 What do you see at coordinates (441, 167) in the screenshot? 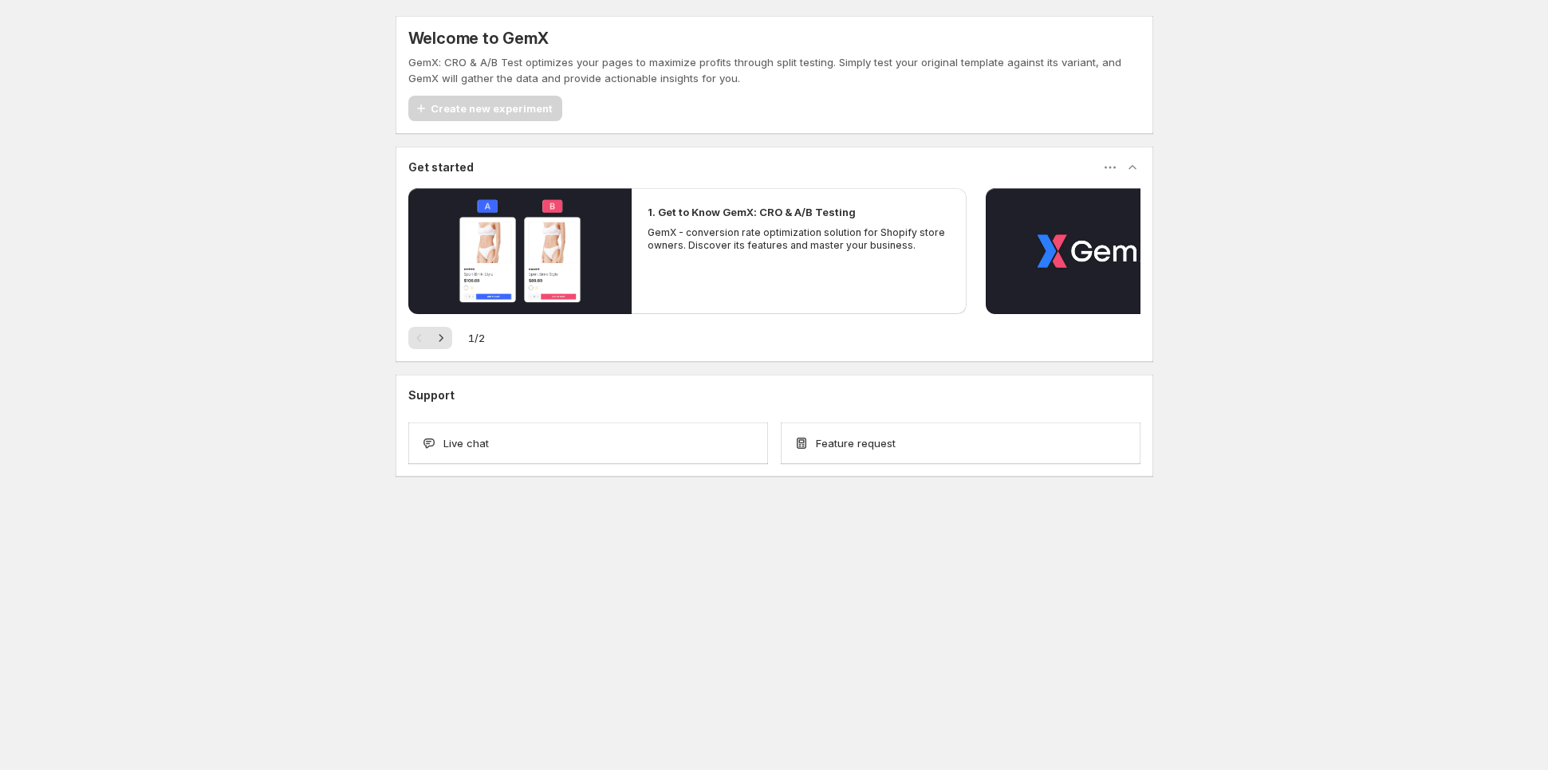
I see `h3: Get started` at bounding box center [441, 167].